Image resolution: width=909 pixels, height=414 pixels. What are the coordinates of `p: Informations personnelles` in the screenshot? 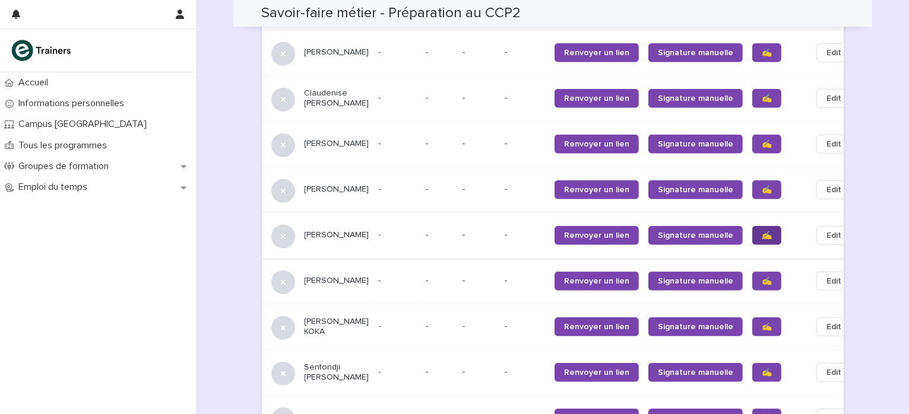 It's located at (74, 103).